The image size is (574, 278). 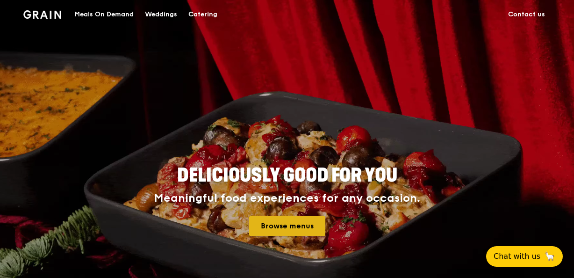 What do you see at coordinates (527, 14) in the screenshot?
I see `a: Contact us` at bounding box center [527, 14].